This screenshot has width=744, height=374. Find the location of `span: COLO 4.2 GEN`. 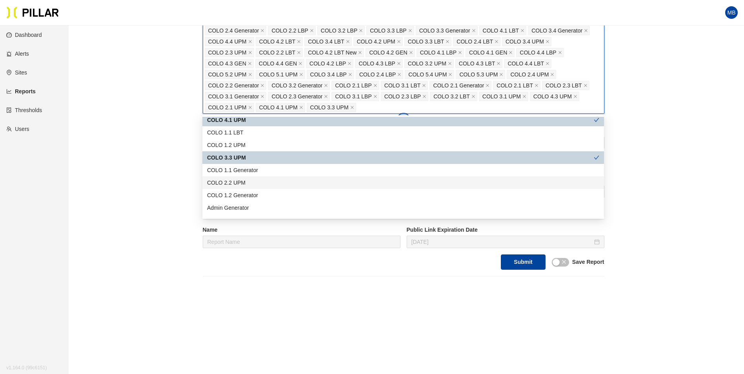

span: COLO 4.2 GEN is located at coordinates (388, 53).